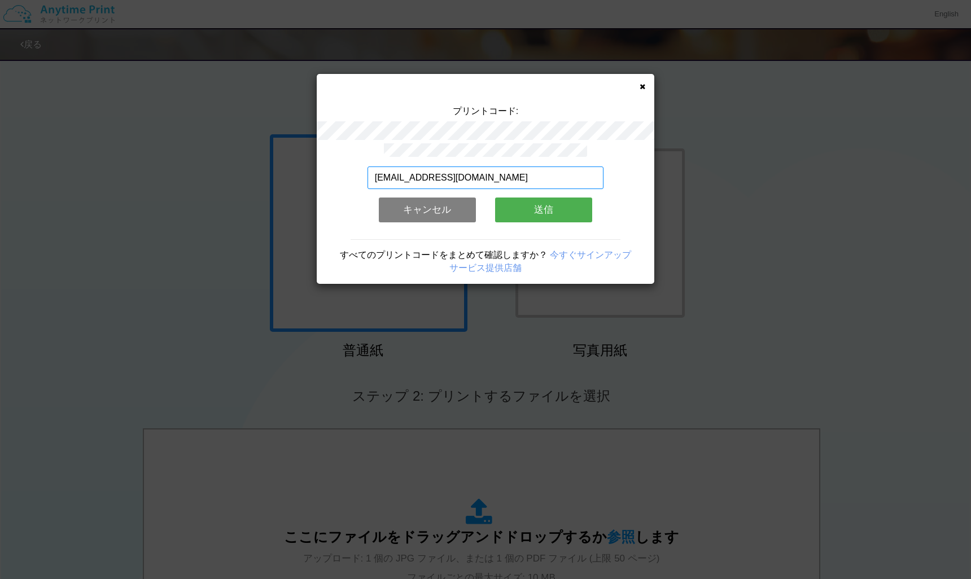  What do you see at coordinates (444, 255) in the screenshot?
I see `span: すべてのプリントコードをまとめて確認しますか？` at bounding box center [444, 255].